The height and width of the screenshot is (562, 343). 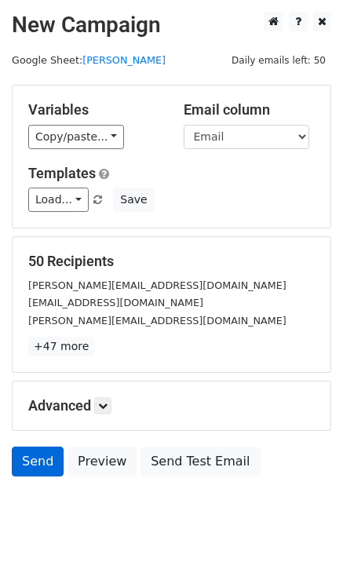 I want to click on a: +47 more, so click(x=61, y=346).